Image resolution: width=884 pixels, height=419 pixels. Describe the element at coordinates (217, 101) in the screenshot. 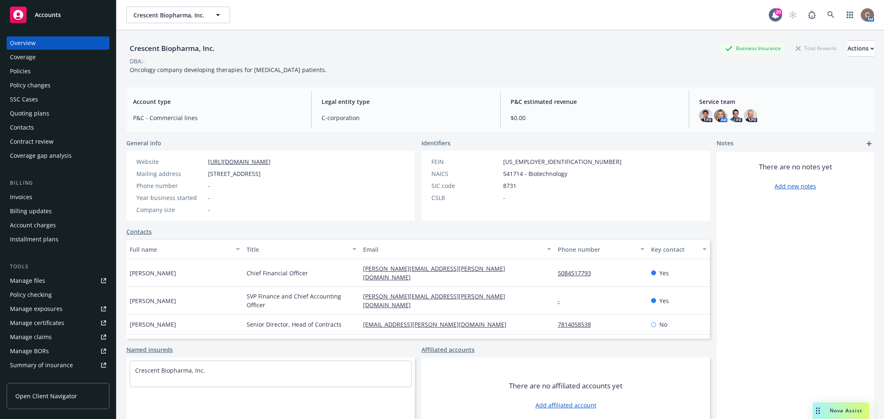

I see `span: Account type` at that location.